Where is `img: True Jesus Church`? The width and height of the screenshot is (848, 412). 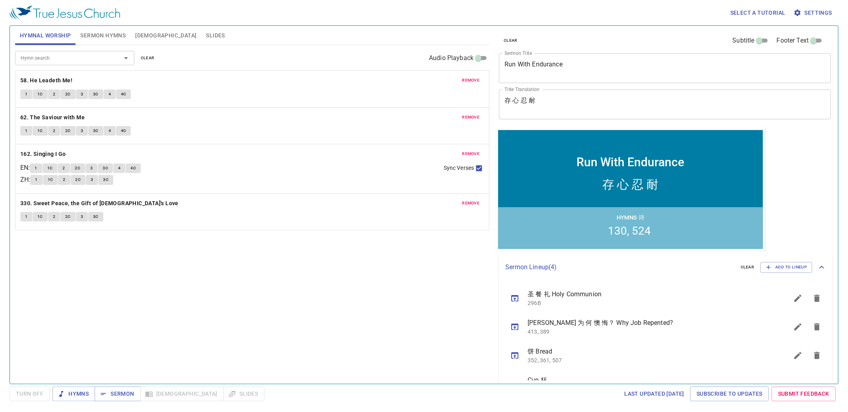
img: True Jesus Church is located at coordinates (65, 13).